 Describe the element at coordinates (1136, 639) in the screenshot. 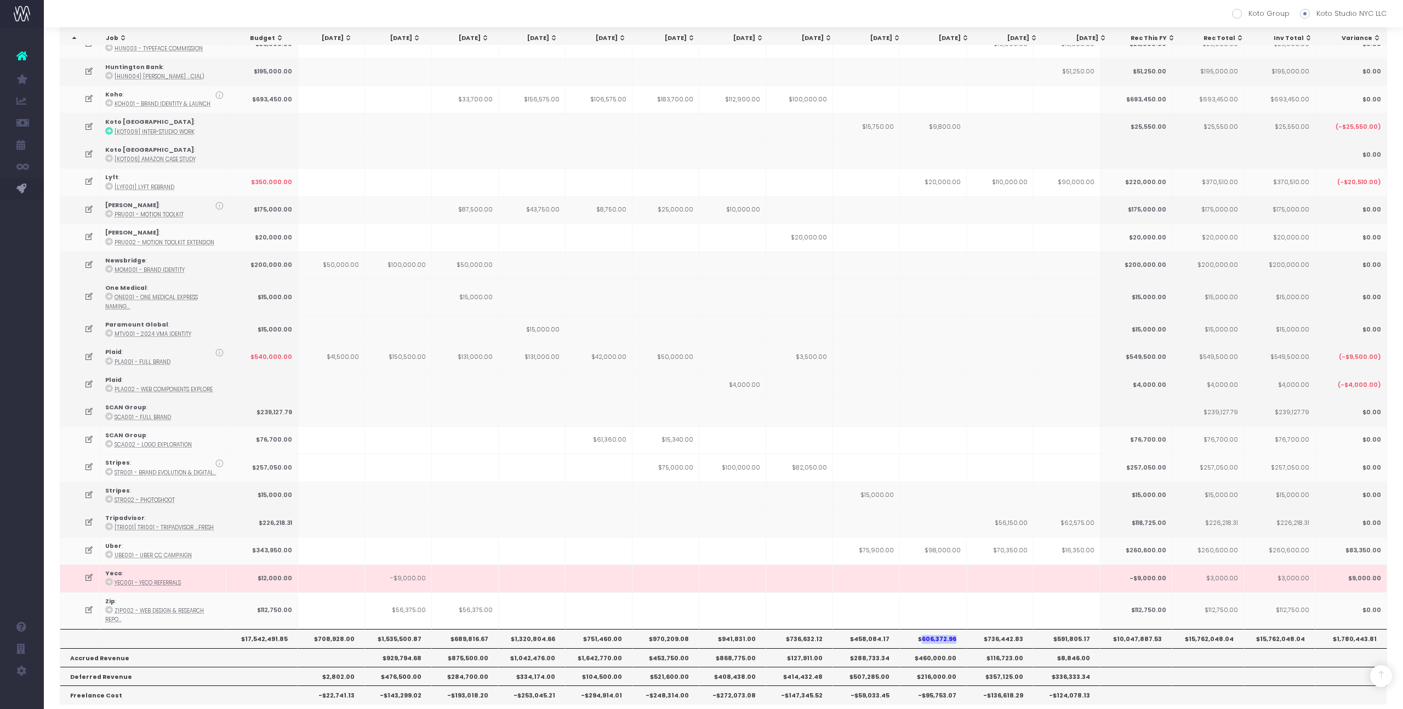

I see `th: $10,047,887.53` at that location.